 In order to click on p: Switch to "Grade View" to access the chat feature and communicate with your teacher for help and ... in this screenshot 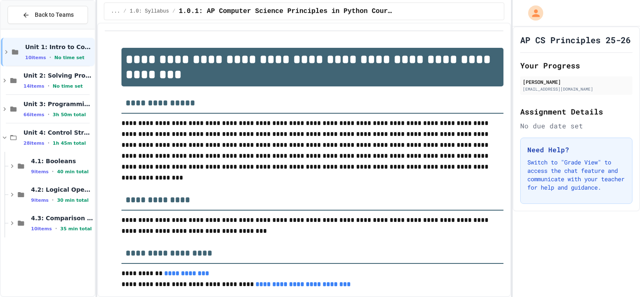, I will do `click(577, 175)`.